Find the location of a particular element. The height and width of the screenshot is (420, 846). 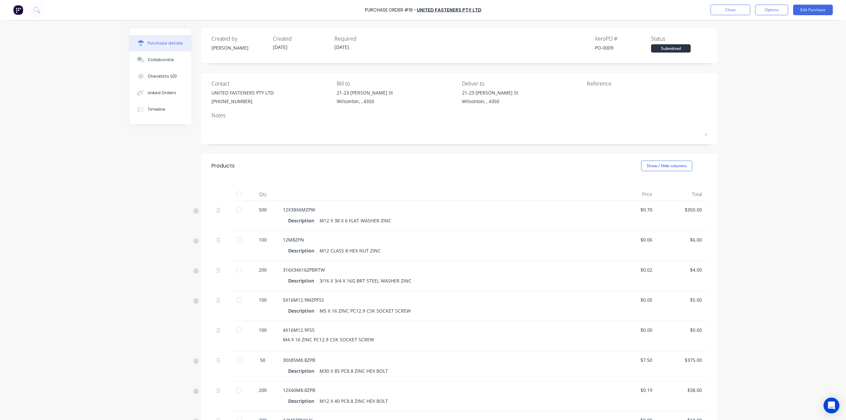

button: Timeline is located at coordinates (160, 109).